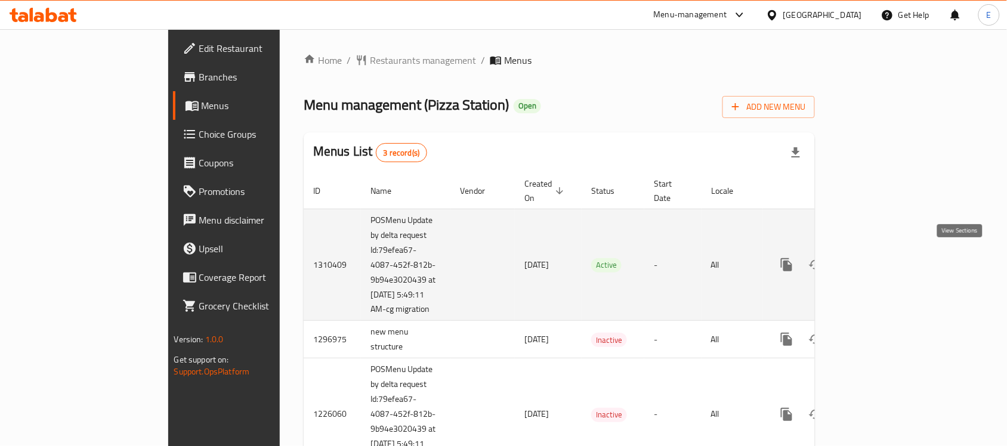 This screenshot has height=446, width=1007. I want to click on a: Coupons, so click(255, 163).